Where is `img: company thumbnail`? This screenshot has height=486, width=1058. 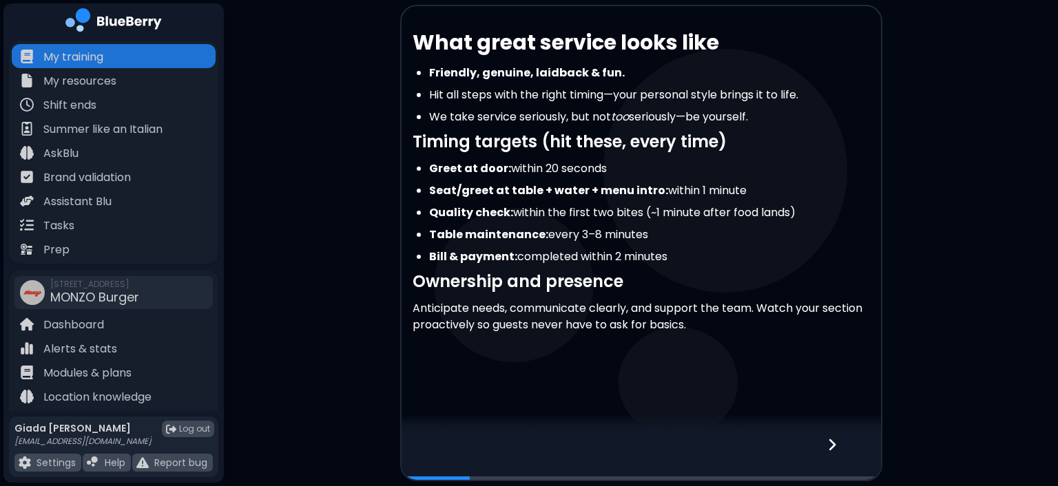 img: company thumbnail is located at coordinates (32, 293).